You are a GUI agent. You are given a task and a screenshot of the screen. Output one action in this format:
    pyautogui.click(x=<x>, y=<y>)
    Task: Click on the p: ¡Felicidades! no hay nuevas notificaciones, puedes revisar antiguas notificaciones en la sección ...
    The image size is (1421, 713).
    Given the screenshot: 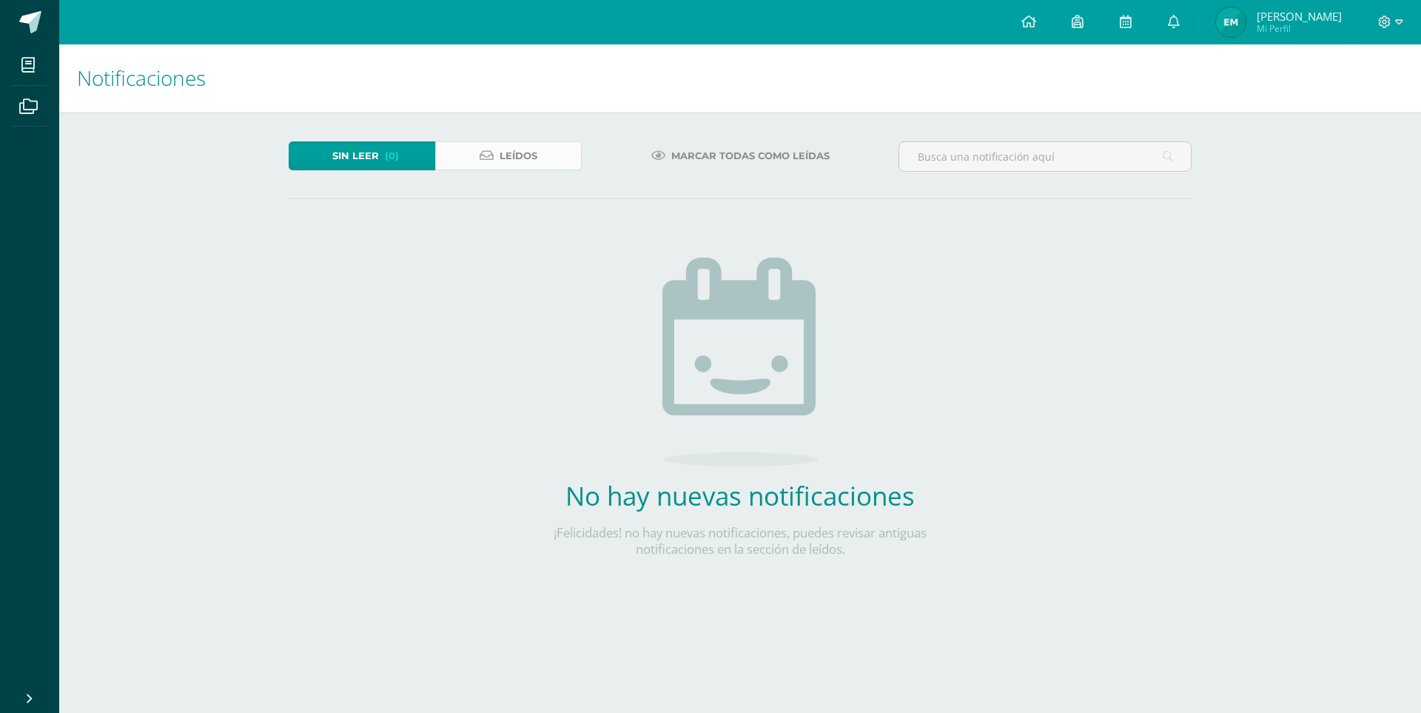 What is the action you would take?
    pyautogui.click(x=740, y=541)
    